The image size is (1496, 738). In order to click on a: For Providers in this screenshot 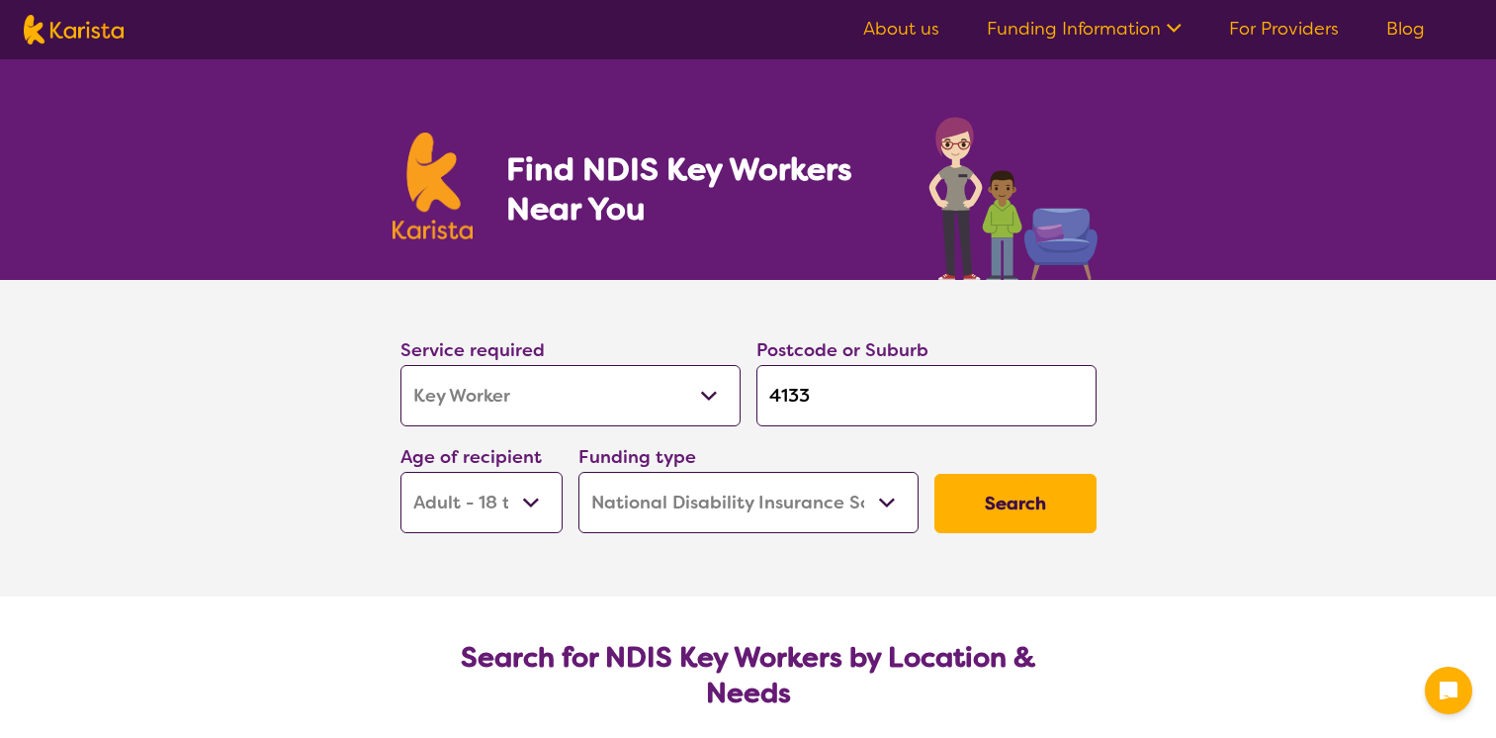, I will do `click(1284, 29)`.